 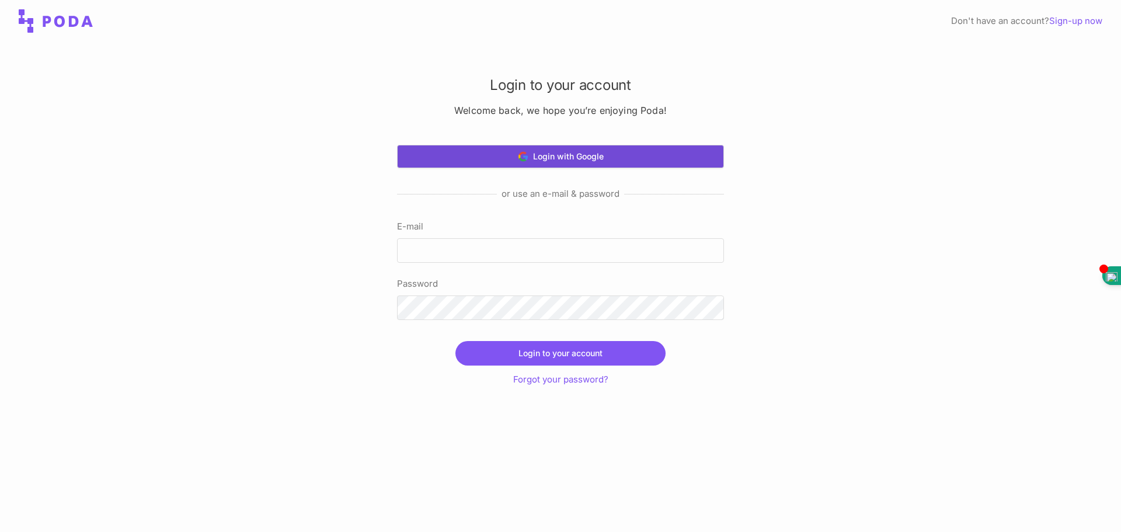 What do you see at coordinates (523, 157) in the screenshot?
I see `img: Google logo` at bounding box center [523, 157].